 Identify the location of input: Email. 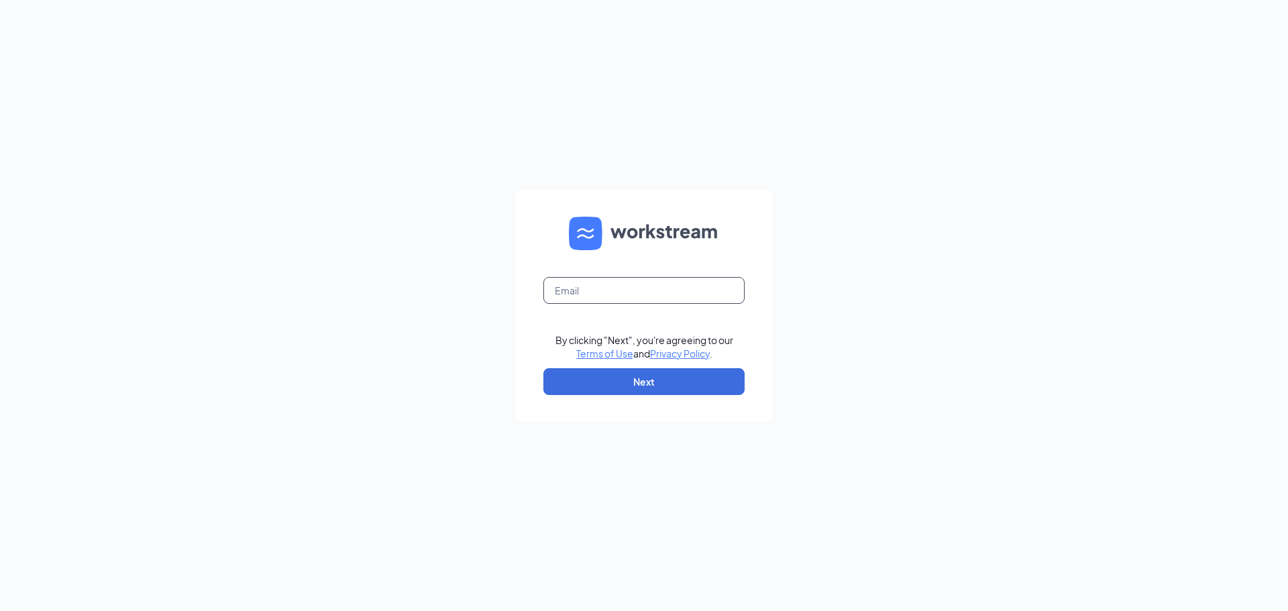
(644, 291).